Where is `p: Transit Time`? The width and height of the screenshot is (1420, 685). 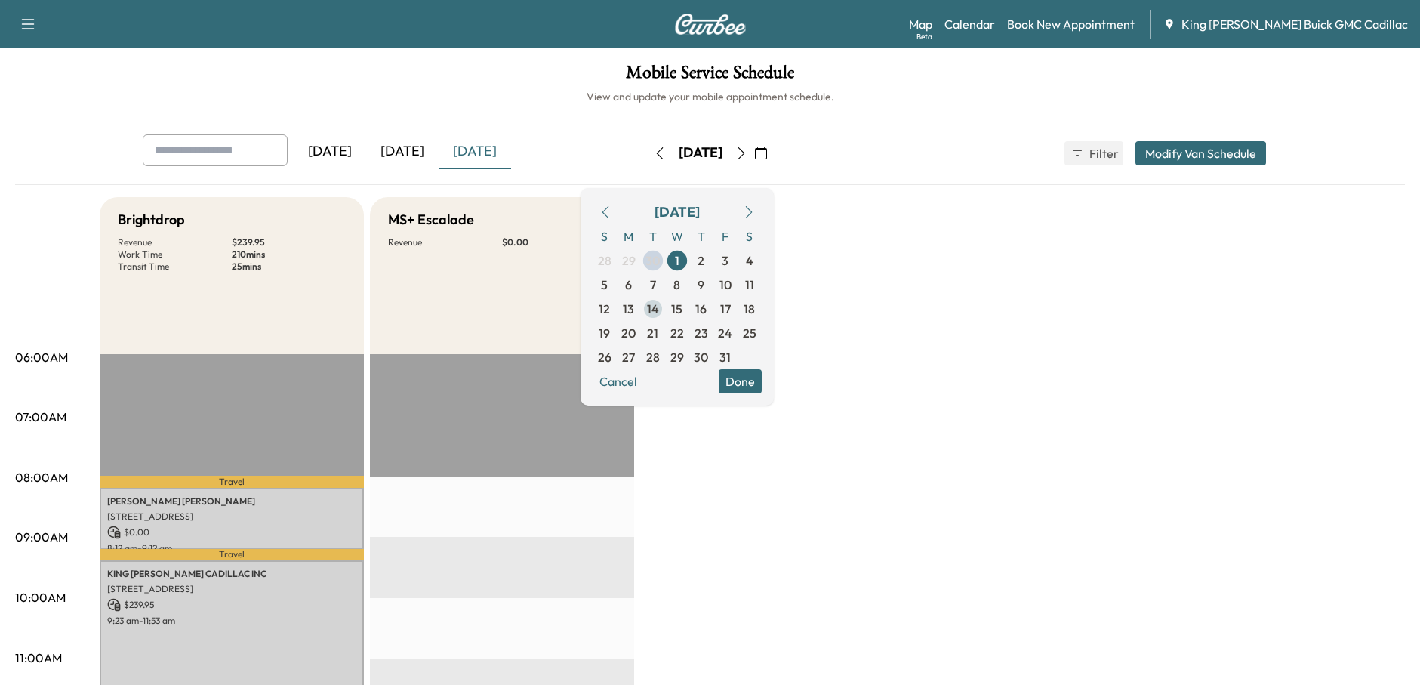
p: Transit Time is located at coordinates (174, 267).